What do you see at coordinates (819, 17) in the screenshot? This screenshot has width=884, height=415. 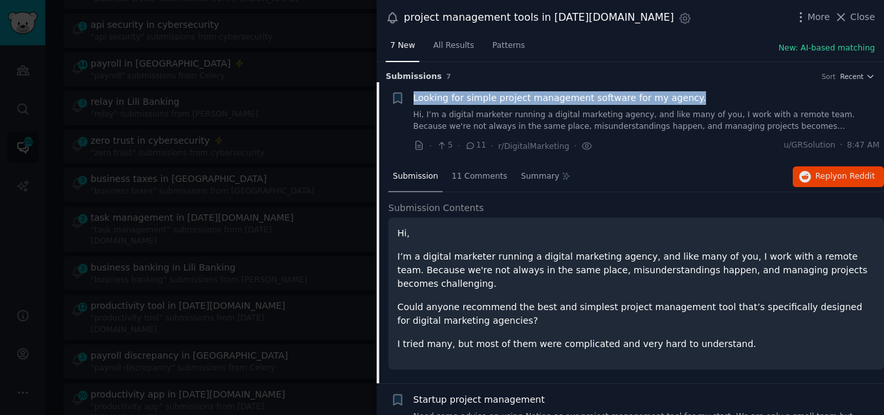 I see `span: More` at bounding box center [819, 17].